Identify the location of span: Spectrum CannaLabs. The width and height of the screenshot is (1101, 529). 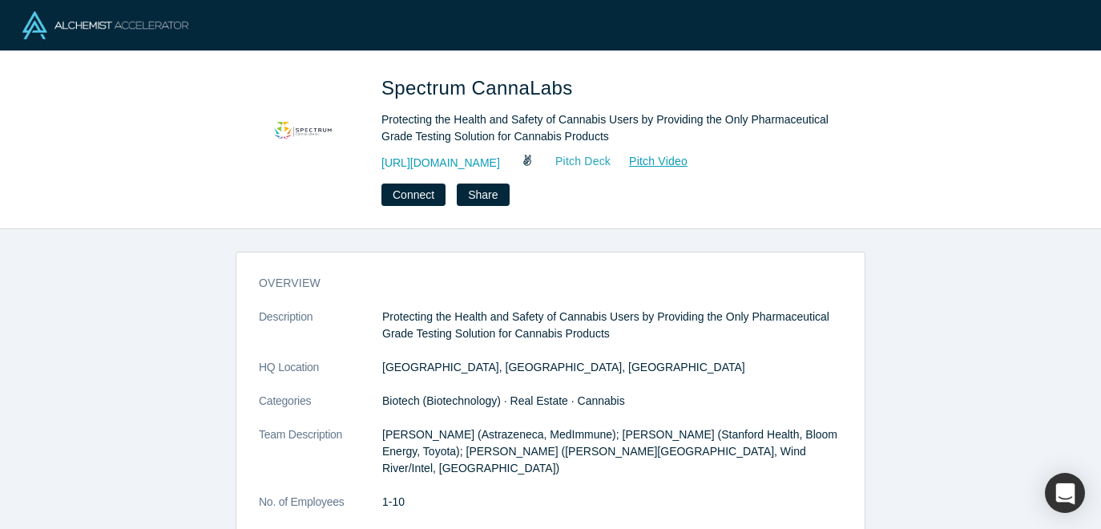
(480, 87).